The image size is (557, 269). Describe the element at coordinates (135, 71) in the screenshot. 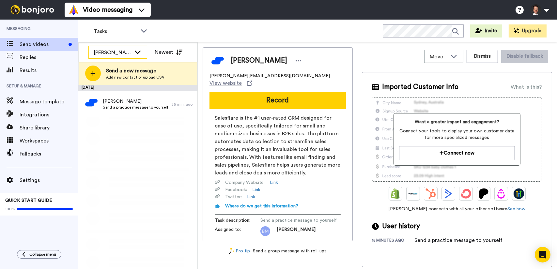

I see `span: Send a new message` at that location.